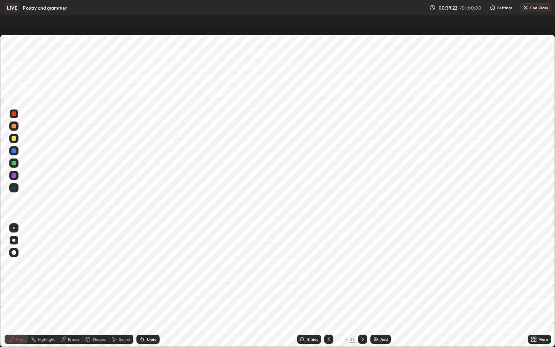  I want to click on img: add-slide-button, so click(376, 339).